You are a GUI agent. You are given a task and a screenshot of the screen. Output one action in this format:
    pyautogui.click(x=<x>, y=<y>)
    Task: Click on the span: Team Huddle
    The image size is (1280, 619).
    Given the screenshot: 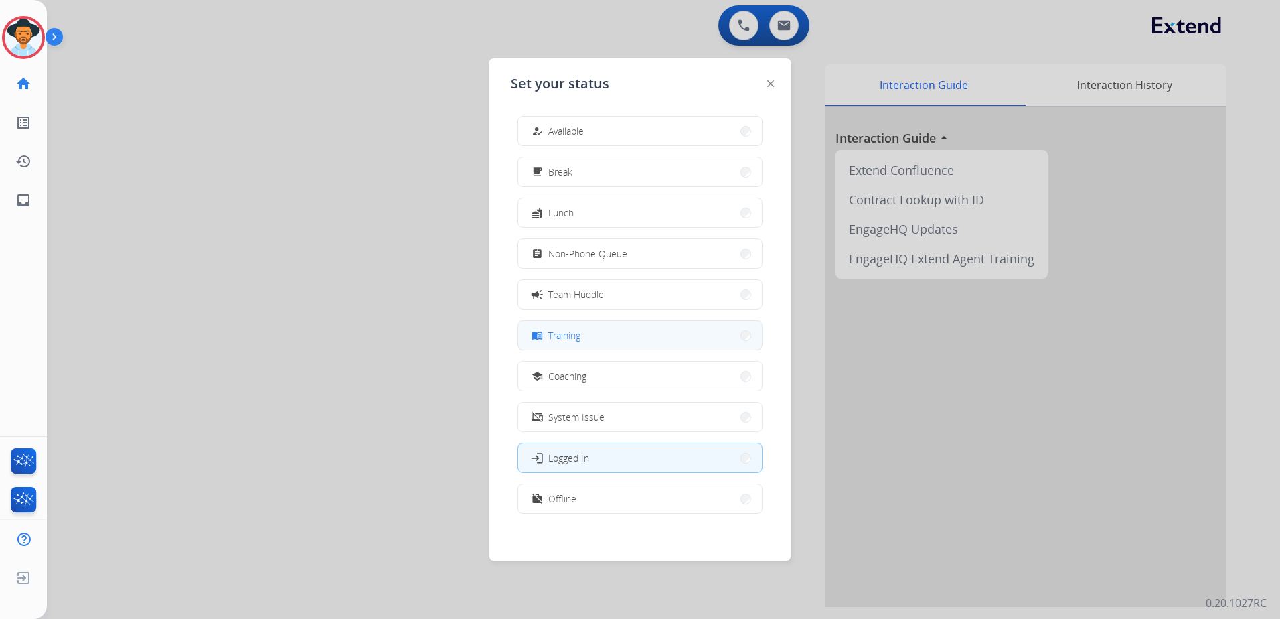 What is the action you would take?
    pyautogui.click(x=576, y=294)
    